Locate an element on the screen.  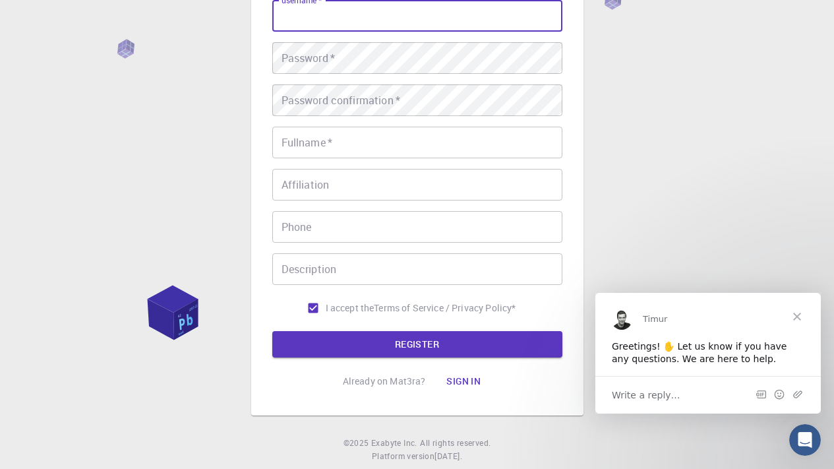
span: I accept the is located at coordinates (350, 308).